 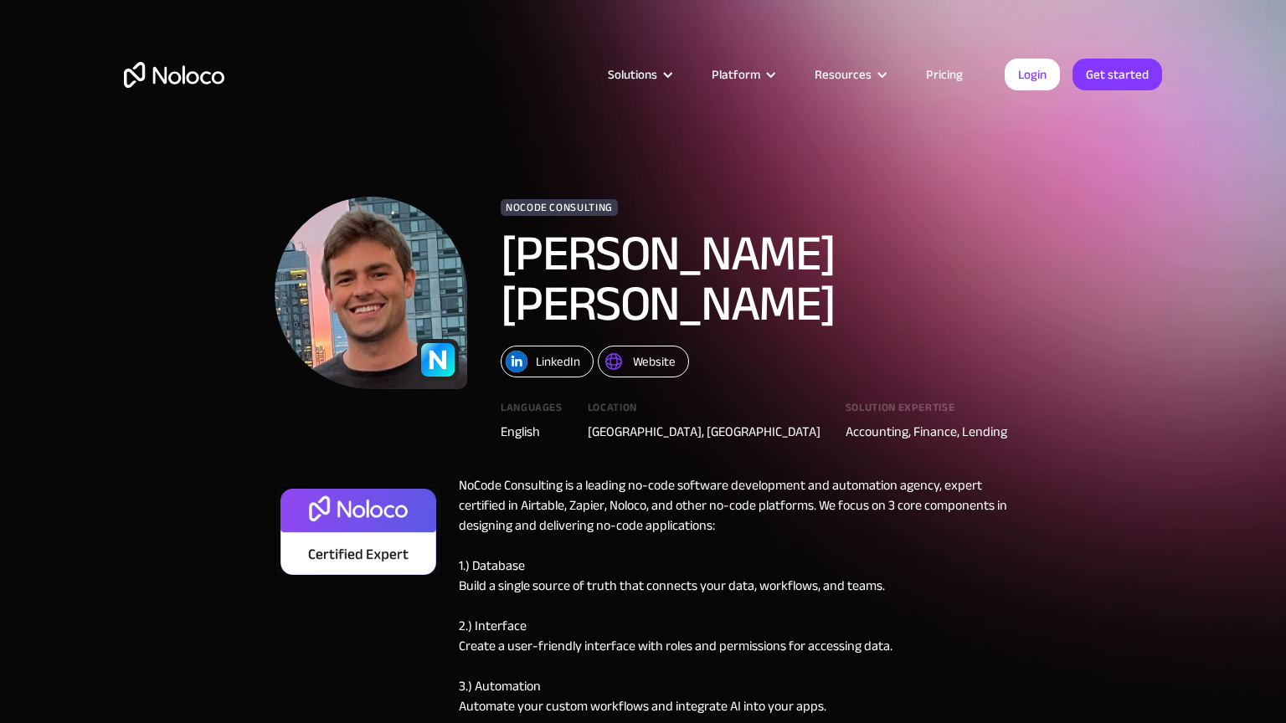 I want to click on a: Login, so click(x=1032, y=75).